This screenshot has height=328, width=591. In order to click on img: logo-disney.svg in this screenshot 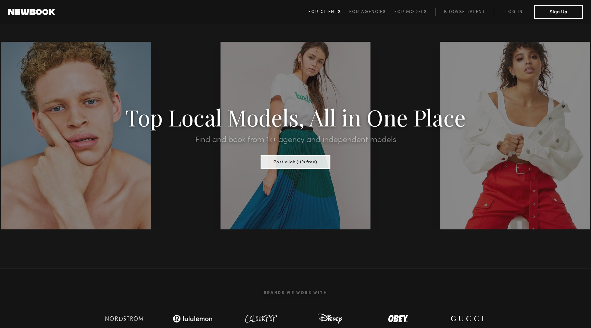, I will do `click(330, 319)`.